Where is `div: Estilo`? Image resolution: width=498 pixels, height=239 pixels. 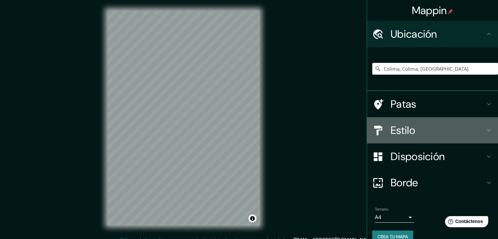
div: Estilo is located at coordinates (433, 130).